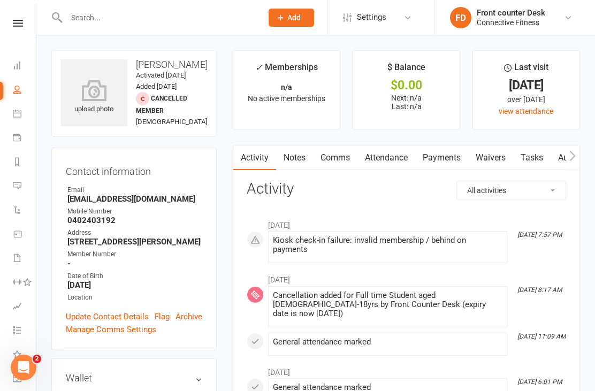 The width and height of the screenshot is (595, 391). Describe the element at coordinates (526, 70) in the screenshot. I see `div: Last visit` at that location.